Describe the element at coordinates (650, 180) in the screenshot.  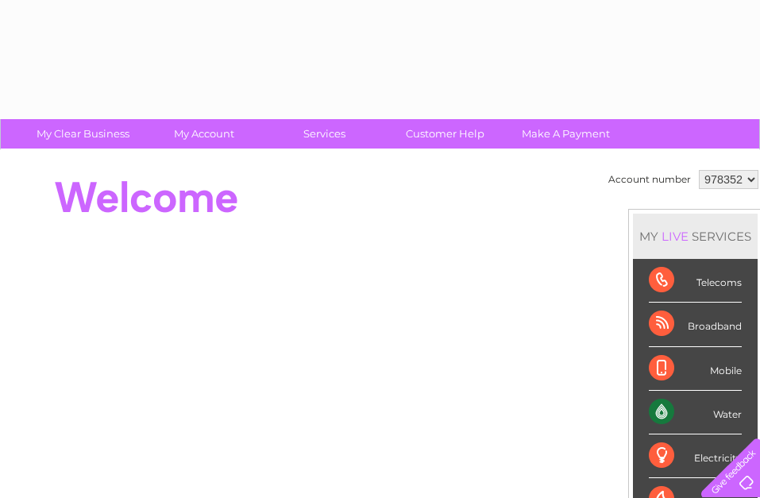
I see `td: Account number` at that location.